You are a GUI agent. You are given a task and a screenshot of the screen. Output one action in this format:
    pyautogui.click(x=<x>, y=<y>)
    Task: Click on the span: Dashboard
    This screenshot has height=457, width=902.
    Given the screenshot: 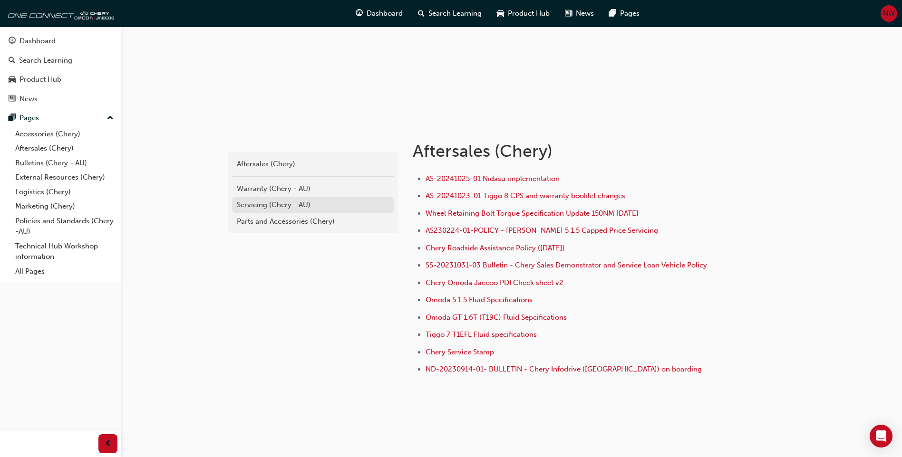 What is the action you would take?
    pyautogui.click(x=385, y=13)
    